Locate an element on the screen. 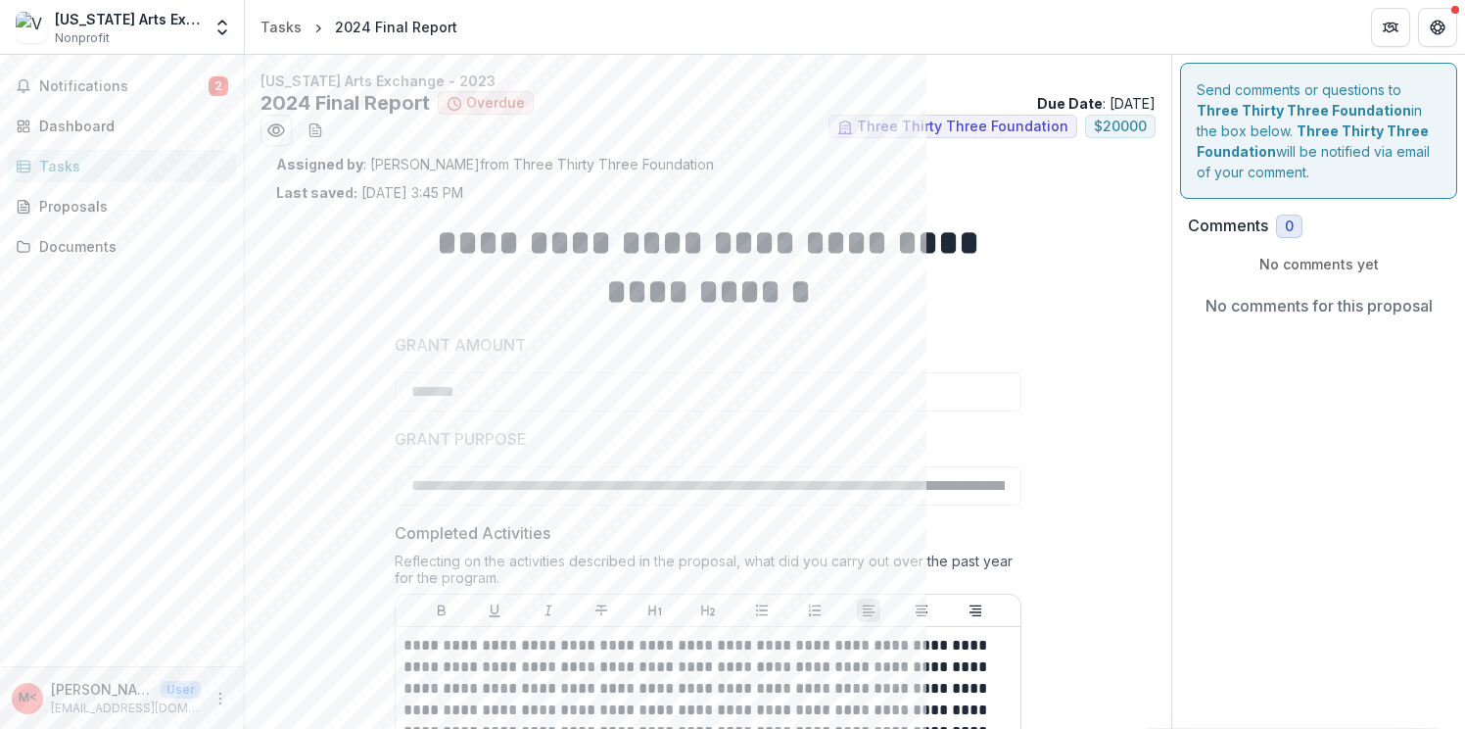  a: Documents is located at coordinates (121, 246).